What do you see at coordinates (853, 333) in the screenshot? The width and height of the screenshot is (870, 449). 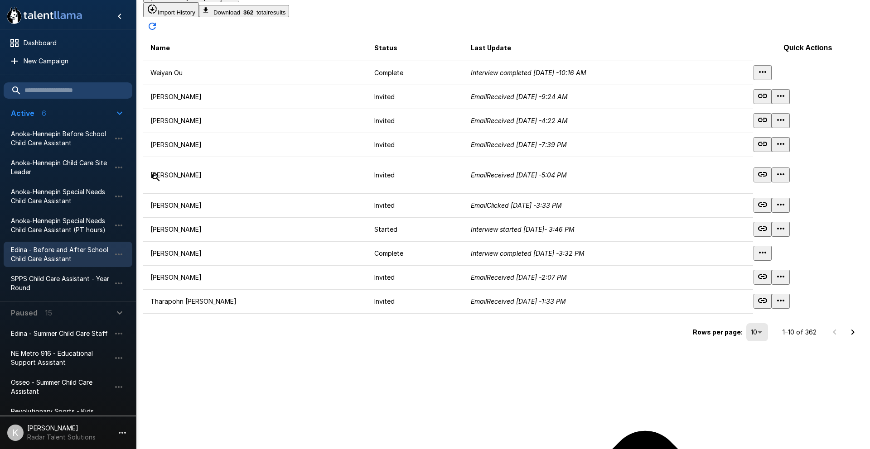 I see `button: Go to next page` at bounding box center [853, 333].